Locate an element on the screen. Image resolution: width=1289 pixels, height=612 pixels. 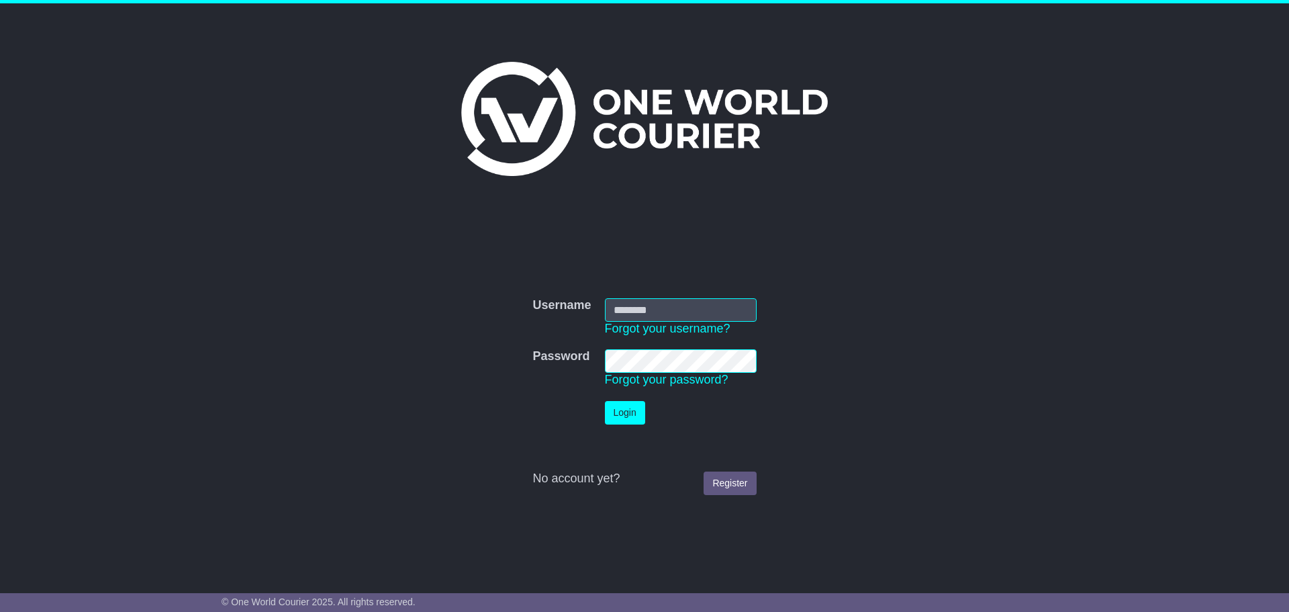
span: © One World Courier 2025. All rights reserved. is located at coordinates (318, 602).